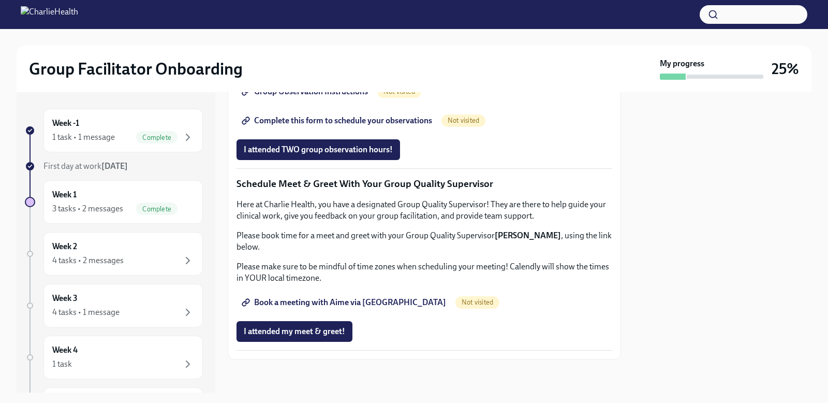 This screenshot has width=828, height=403. Describe the element at coordinates (136, 69) in the screenshot. I see `h2: Group Facilitator Onboarding` at that location.